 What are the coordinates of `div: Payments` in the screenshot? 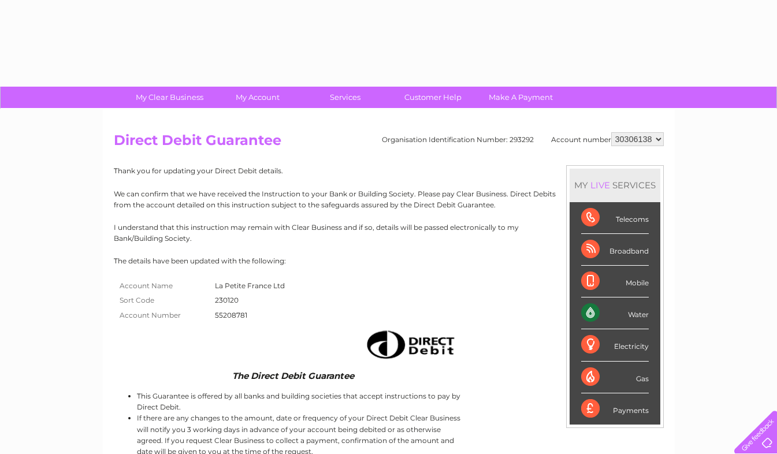 It's located at (615, 409).